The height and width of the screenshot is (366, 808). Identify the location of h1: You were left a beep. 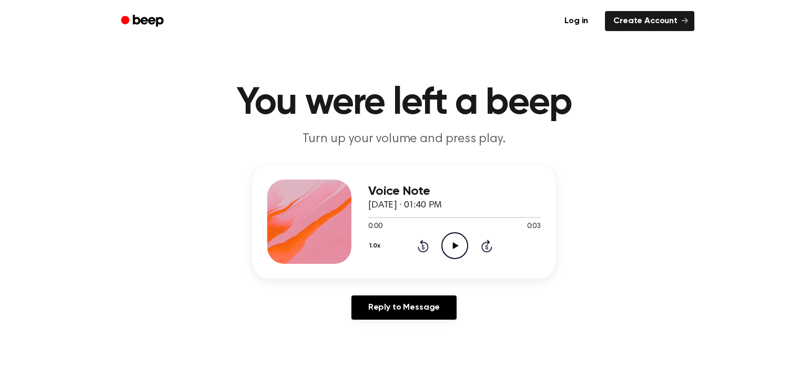
(404, 103).